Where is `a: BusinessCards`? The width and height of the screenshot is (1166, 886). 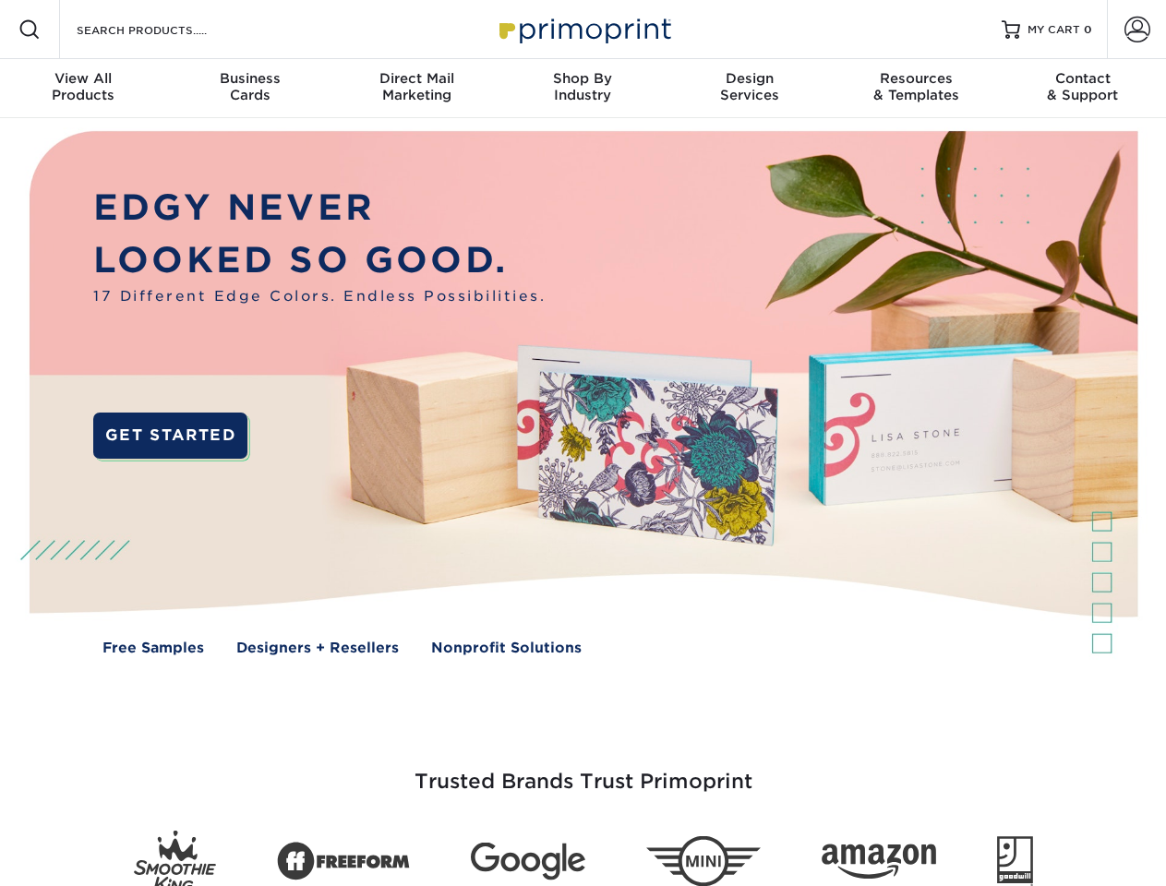 a: BusinessCards is located at coordinates (249, 89).